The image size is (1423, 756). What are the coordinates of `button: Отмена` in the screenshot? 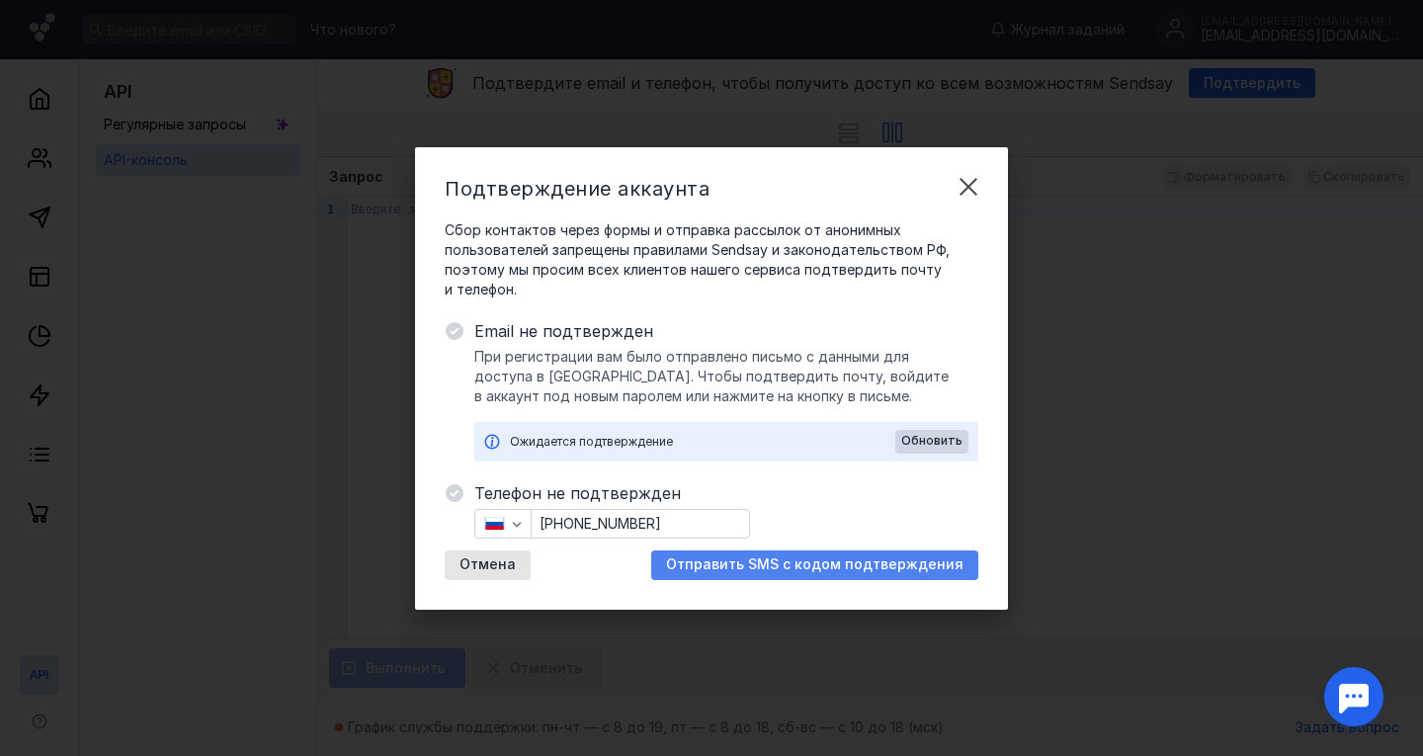 It's located at (487, 565).